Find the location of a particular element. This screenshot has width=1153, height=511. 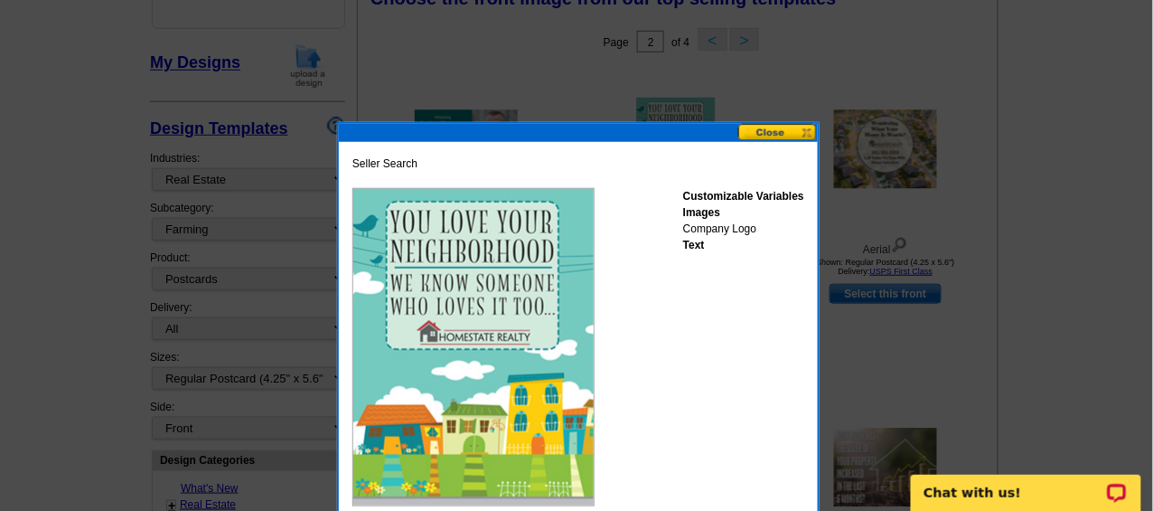

strong: Text is located at coordinates (694, 245).